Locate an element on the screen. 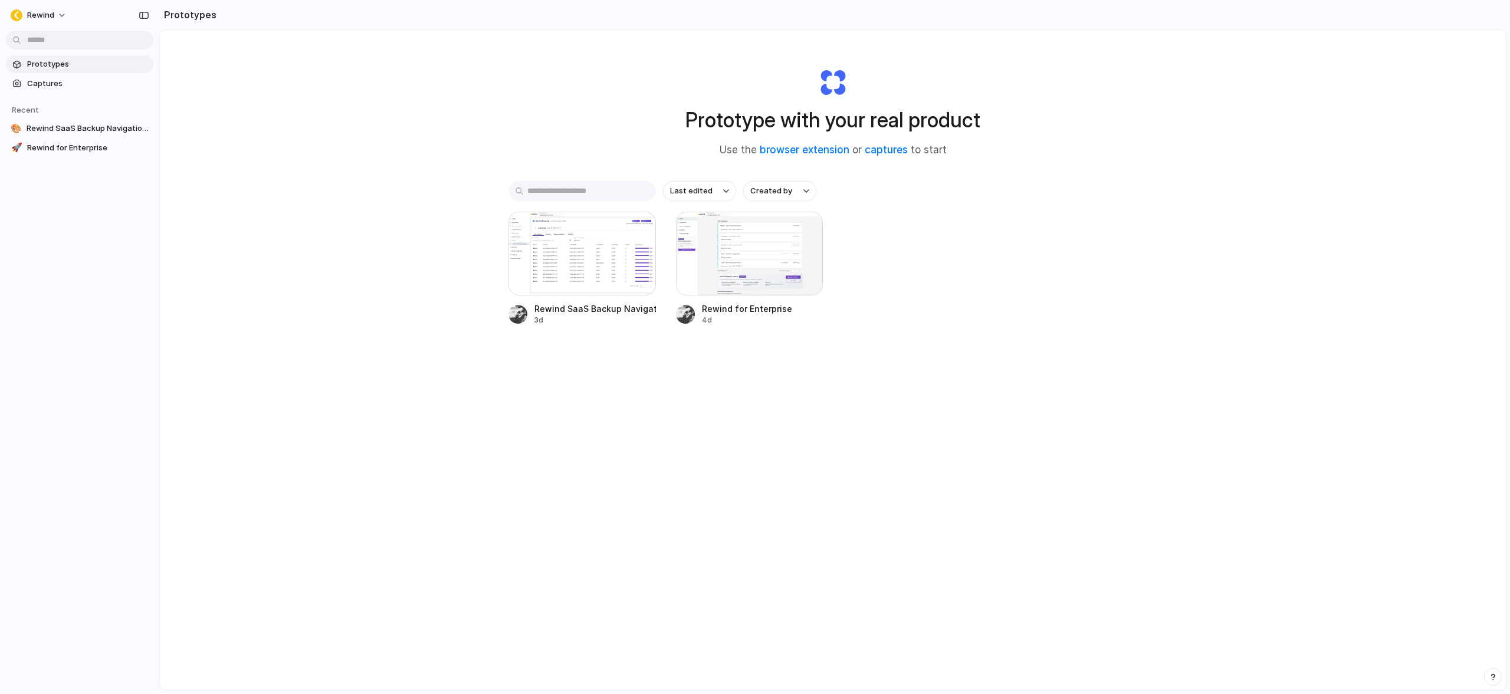  span: Prototypes is located at coordinates (88, 64).